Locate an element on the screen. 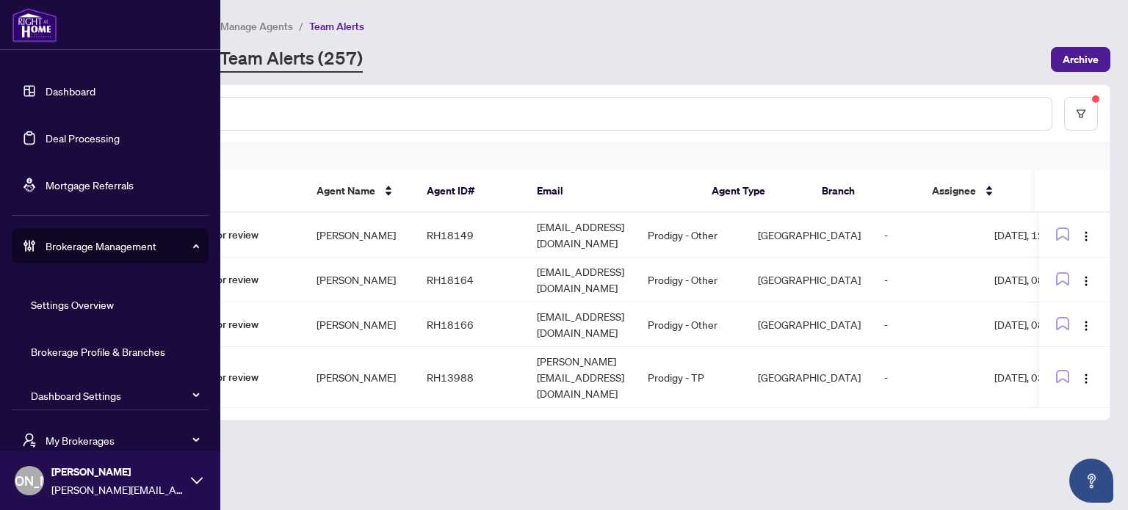  th: Agent ID# is located at coordinates (470, 192).